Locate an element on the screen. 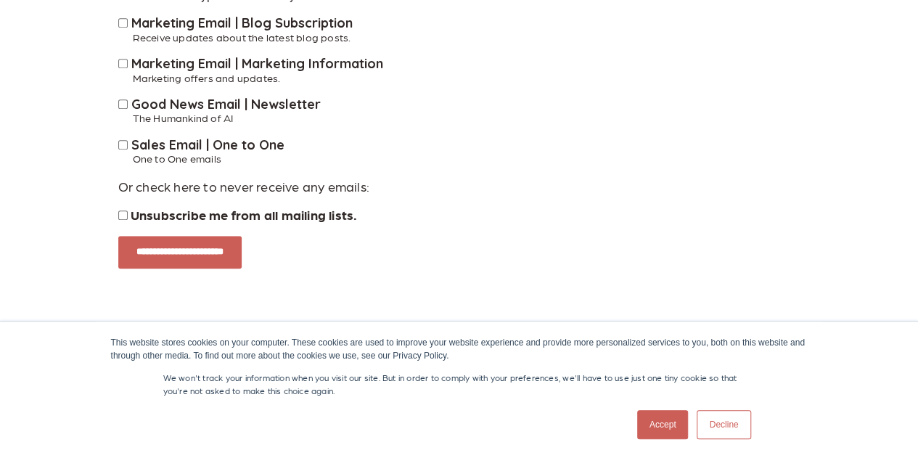 The height and width of the screenshot is (458, 918). p: The Humankind of AI is located at coordinates (459, 118).